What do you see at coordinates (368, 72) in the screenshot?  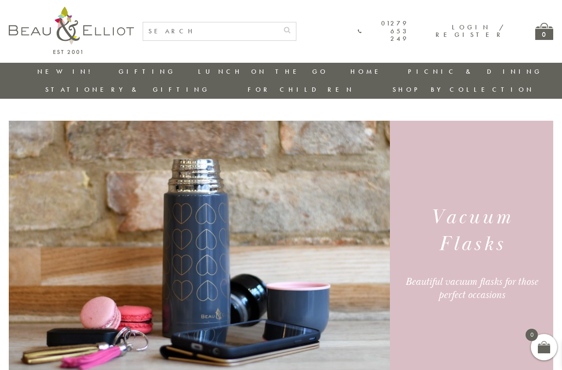 I see `a: Home` at bounding box center [368, 72].